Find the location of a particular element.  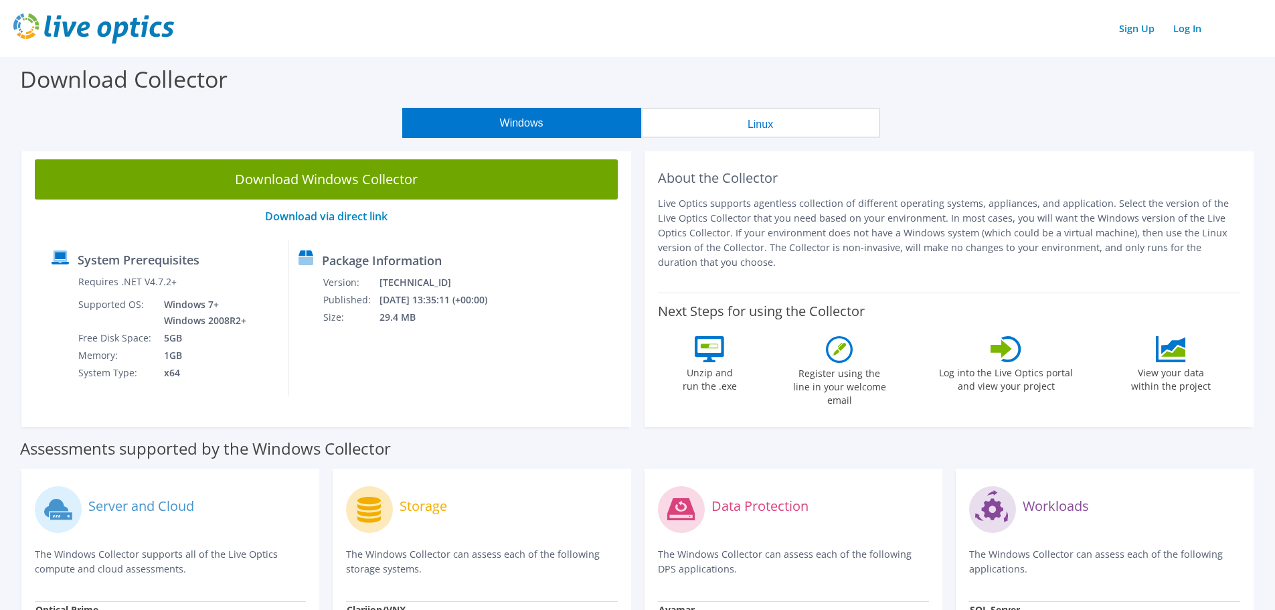

label: Data Protection is located at coordinates (760, 506).